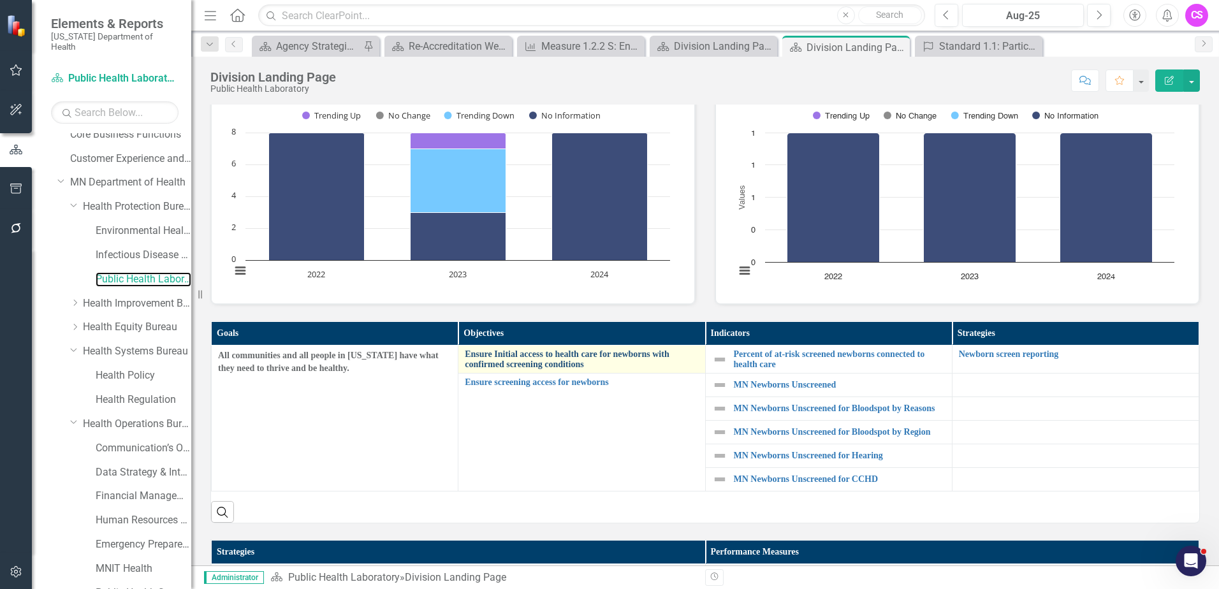  Describe the element at coordinates (458, 181) in the screenshot. I see `path: 2023, 4. Trending Down.` at that location.